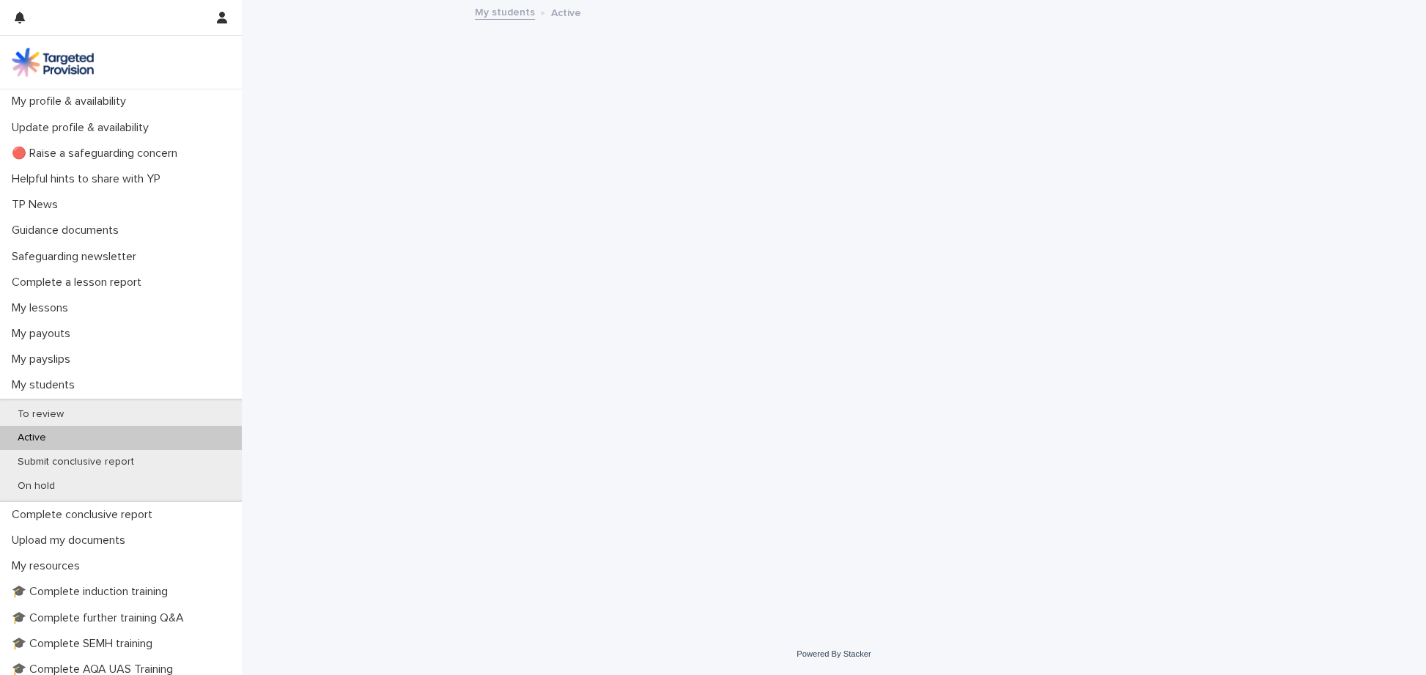  What do you see at coordinates (37, 205) in the screenshot?
I see `p: TP News` at bounding box center [37, 205].